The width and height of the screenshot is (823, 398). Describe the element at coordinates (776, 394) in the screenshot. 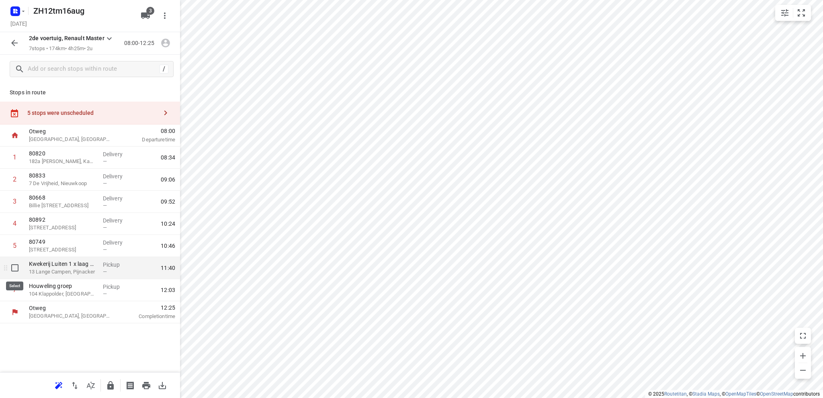

I see `a: OpenStreetMap` at that location.